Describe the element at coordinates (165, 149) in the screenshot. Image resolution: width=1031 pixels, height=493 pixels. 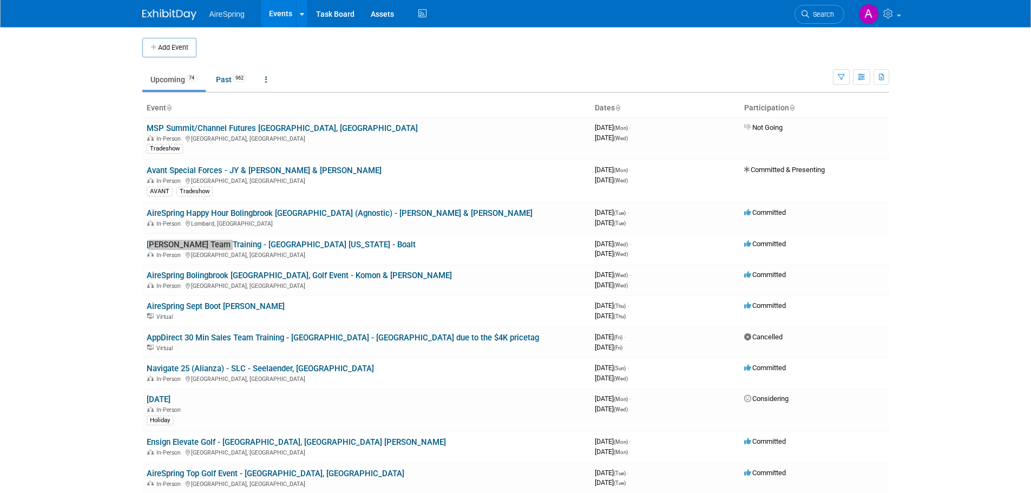
I see `div: Tradeshow` at that location.